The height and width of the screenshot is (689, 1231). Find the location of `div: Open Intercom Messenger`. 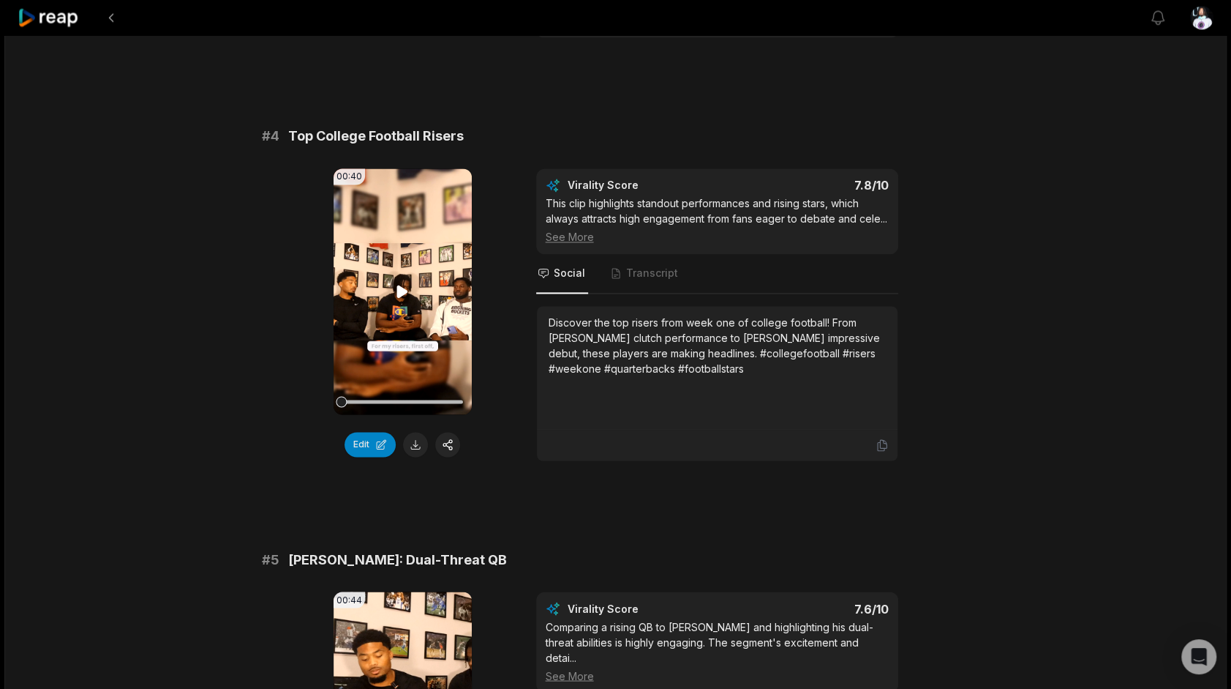

div: Open Intercom Messenger is located at coordinates (1199, 656).